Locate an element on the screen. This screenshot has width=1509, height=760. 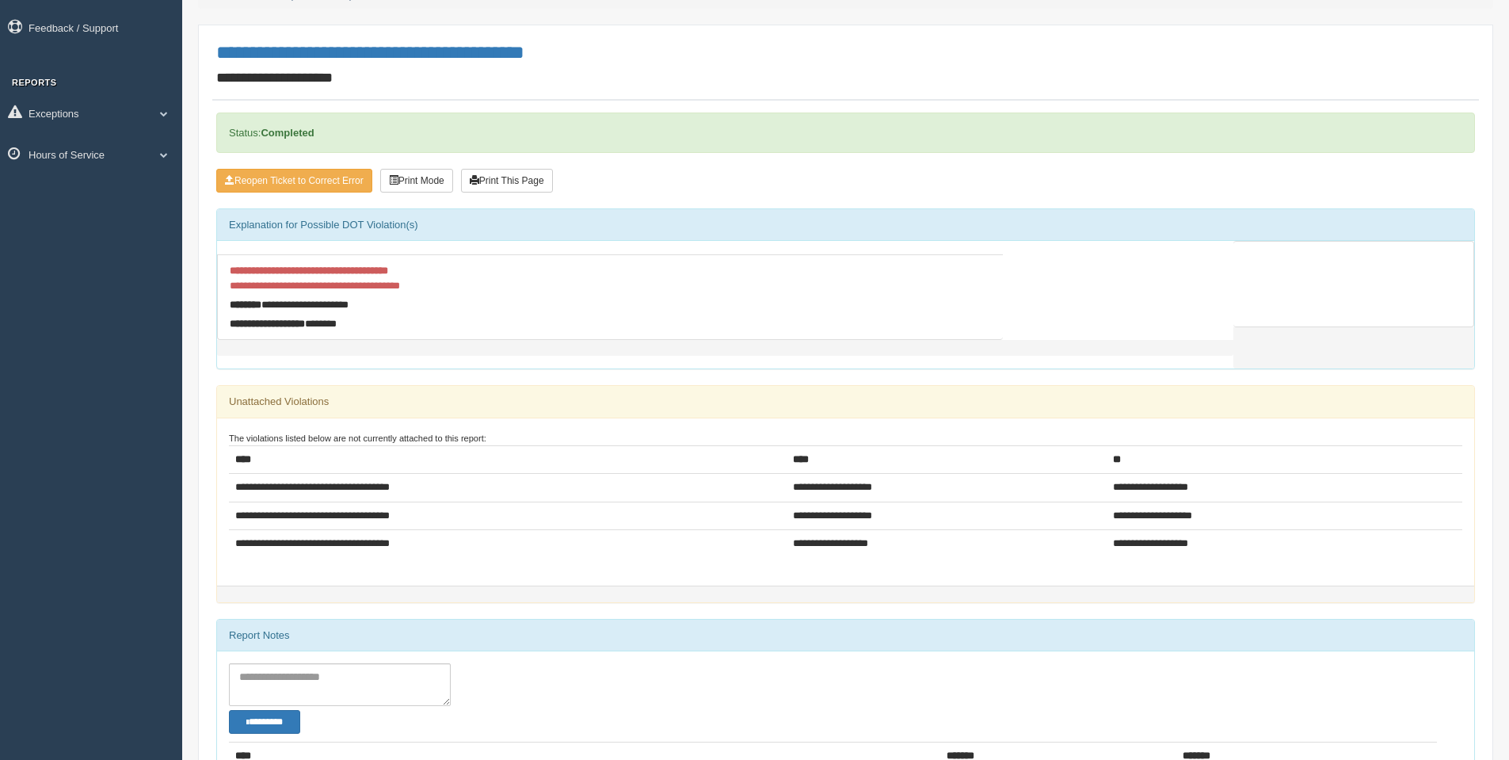
button: Print This Page is located at coordinates (507, 181).